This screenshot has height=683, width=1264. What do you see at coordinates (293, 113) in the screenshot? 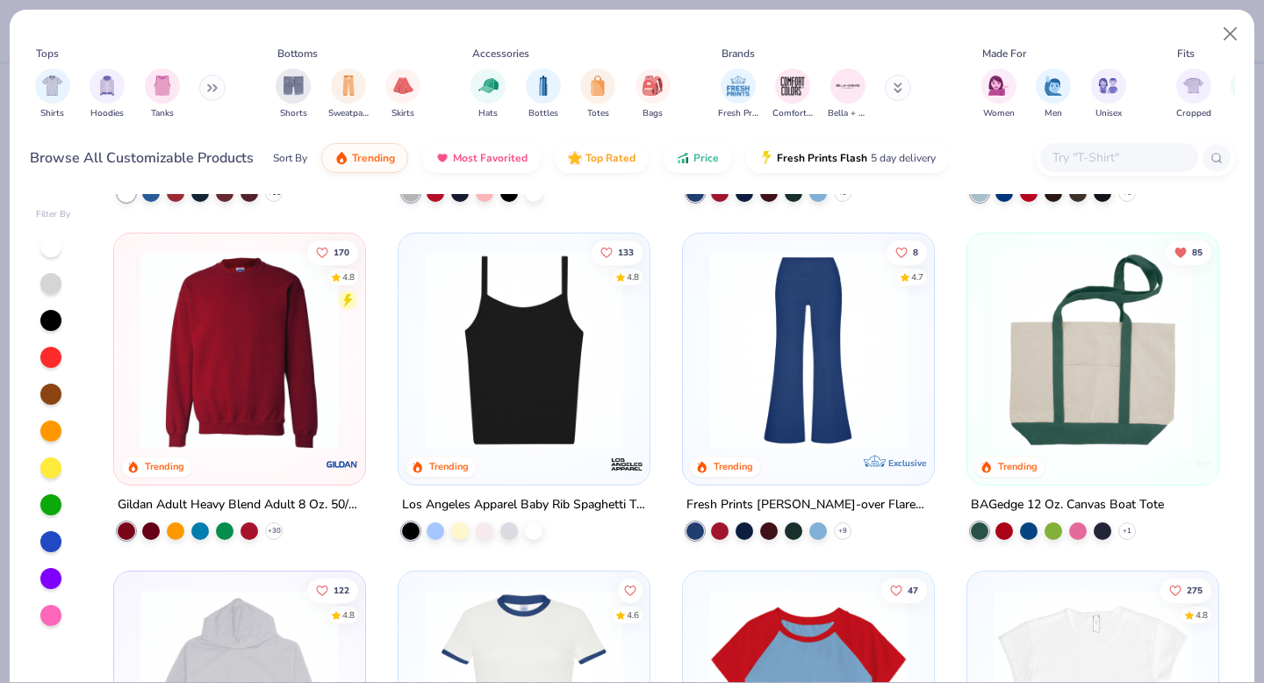
I see `span: Shorts` at bounding box center [293, 113].